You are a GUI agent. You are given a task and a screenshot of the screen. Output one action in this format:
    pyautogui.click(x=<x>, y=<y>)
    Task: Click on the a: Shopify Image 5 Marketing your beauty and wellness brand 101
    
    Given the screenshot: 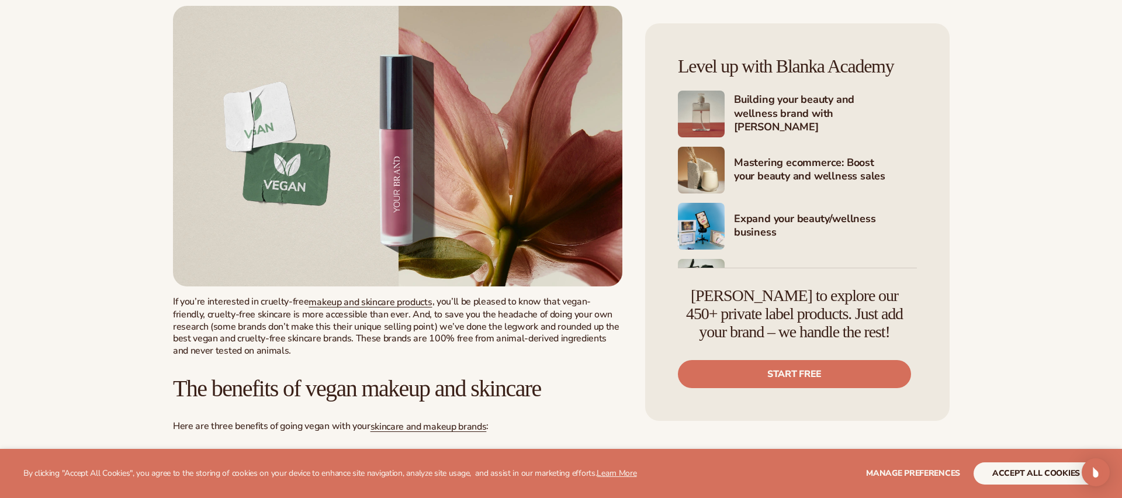 What is the action you would take?
    pyautogui.click(x=797, y=282)
    